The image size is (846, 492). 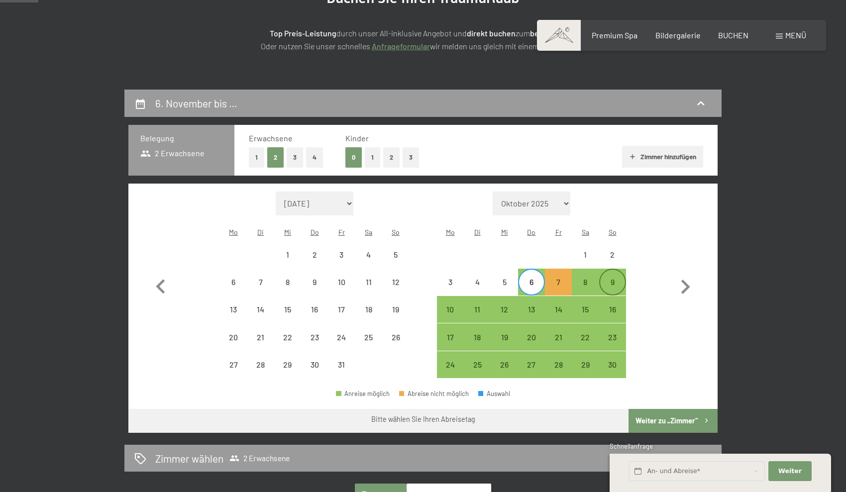 What do you see at coordinates (532, 373) in the screenshot?
I see `div: 27` at bounding box center [532, 373].